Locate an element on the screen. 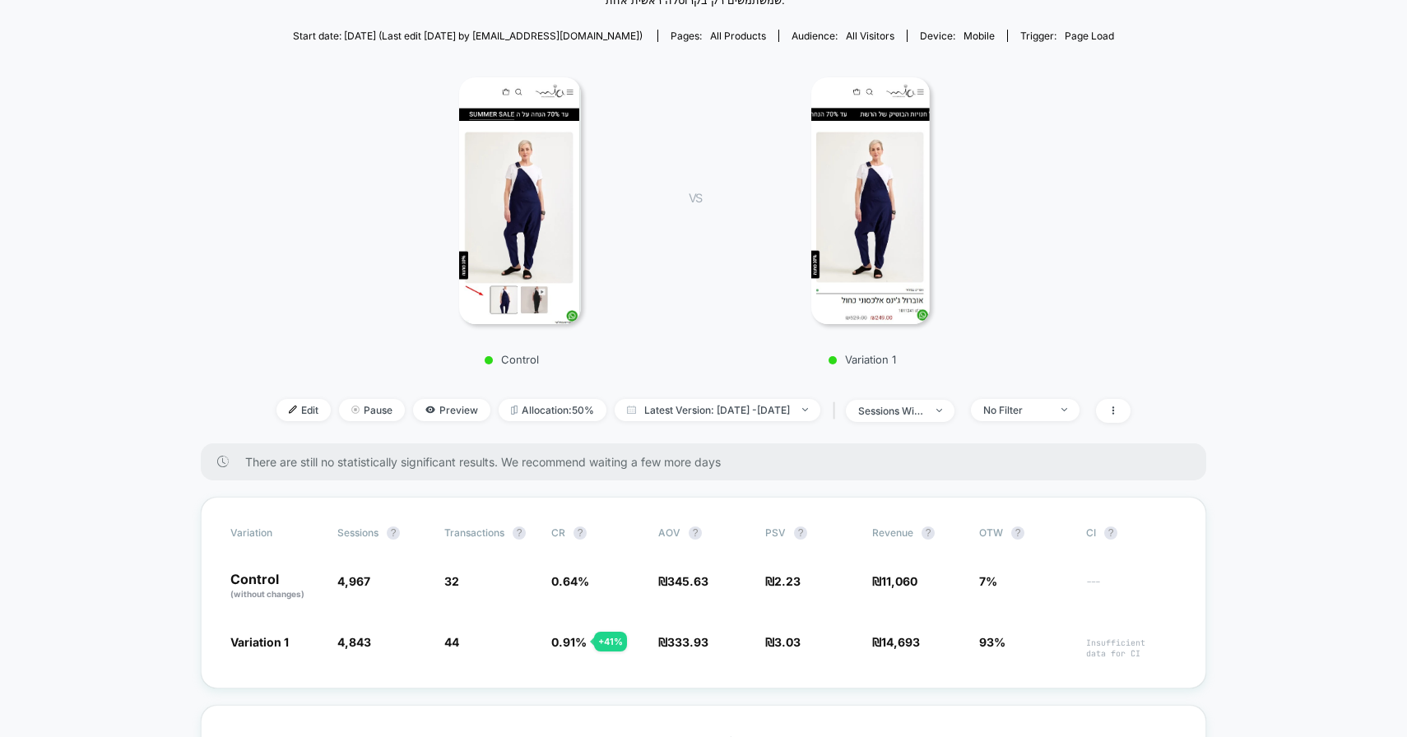 Image resolution: width=1407 pixels, height=737 pixels. span: (without changes) is located at coordinates (267, 594).